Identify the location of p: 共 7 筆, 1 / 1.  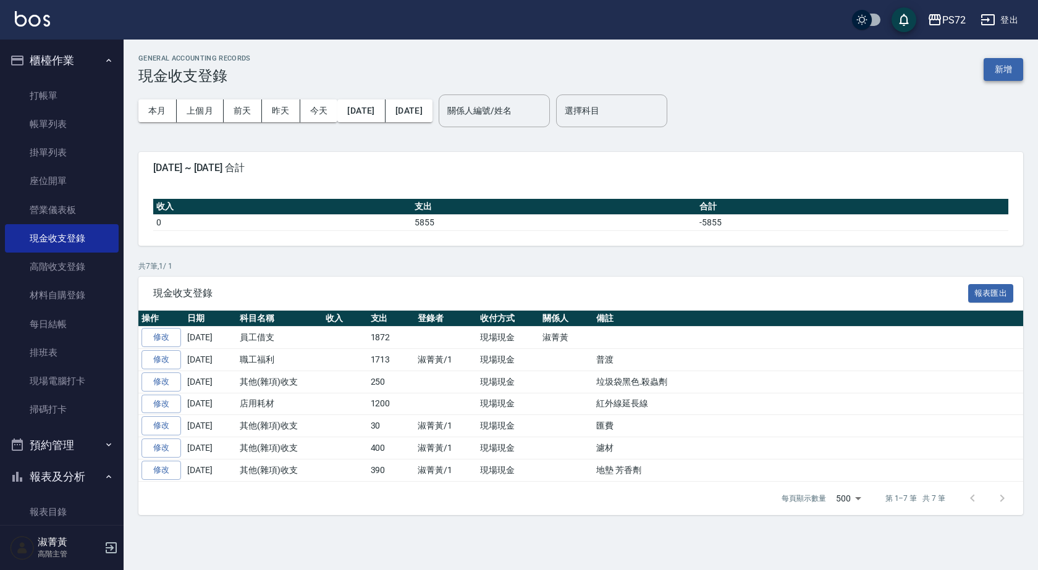
(581, 266).